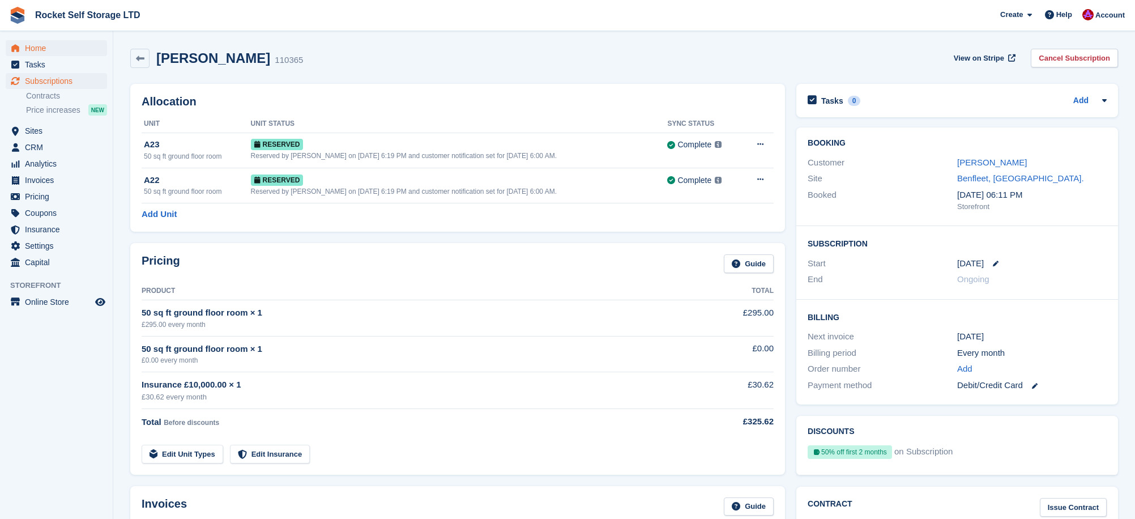 The height and width of the screenshot is (519, 1135). Describe the element at coordinates (100, 302) in the screenshot. I see `a: Preview store` at that location.